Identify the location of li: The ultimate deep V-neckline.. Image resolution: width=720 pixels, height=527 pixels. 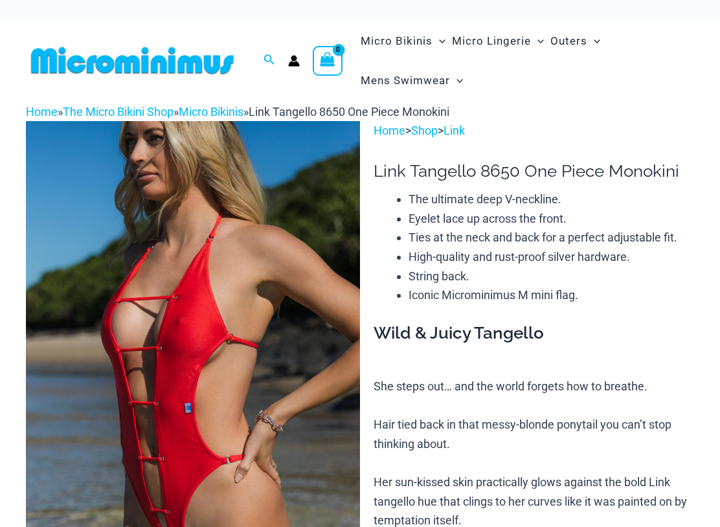
(551, 199).